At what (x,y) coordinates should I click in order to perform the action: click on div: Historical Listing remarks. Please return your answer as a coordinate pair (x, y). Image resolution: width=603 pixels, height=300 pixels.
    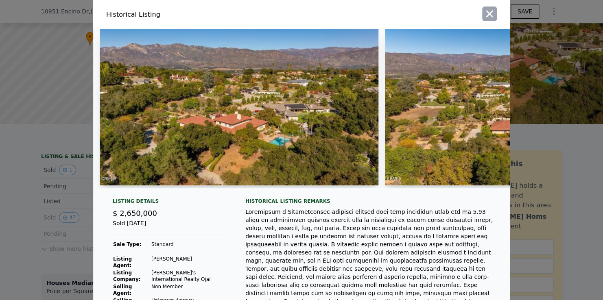
    Looking at the image, I should click on (371, 201).